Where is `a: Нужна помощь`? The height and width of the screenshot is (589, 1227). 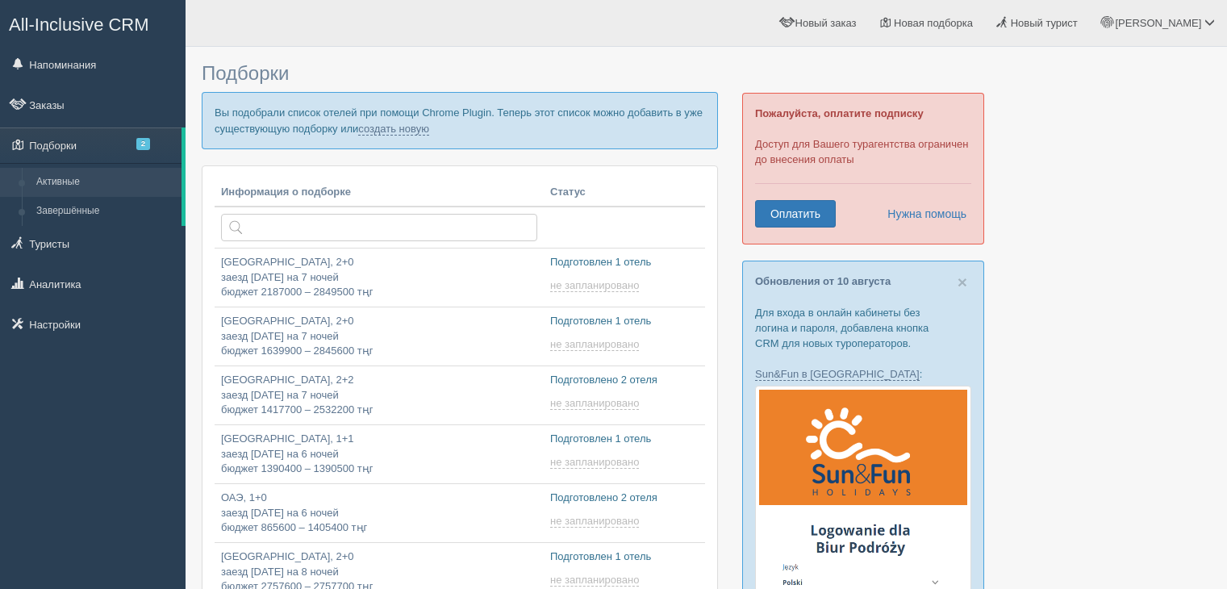 a: Нужна помощь is located at coordinates (922, 214).